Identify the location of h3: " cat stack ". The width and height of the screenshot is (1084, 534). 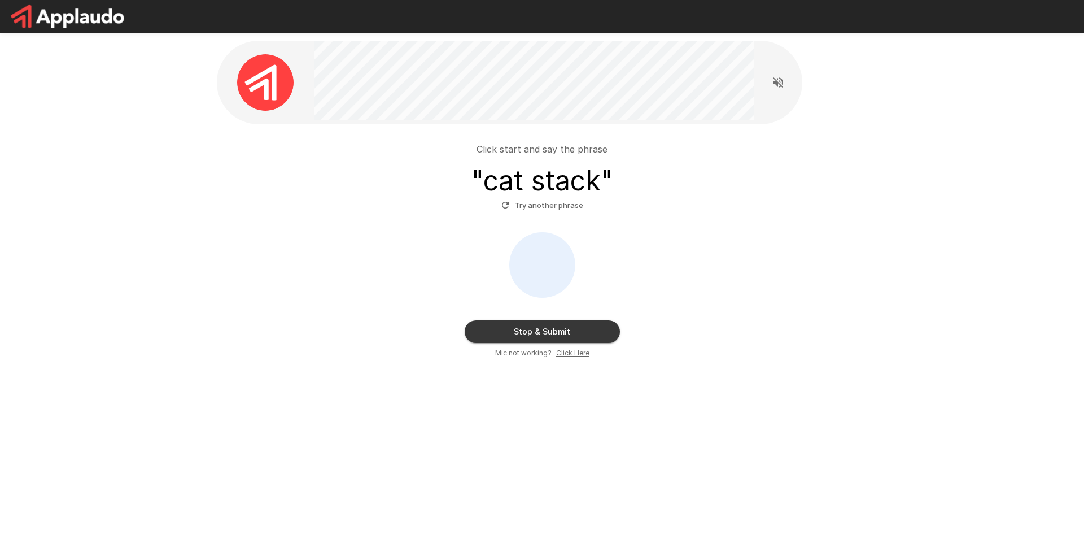
(542, 181).